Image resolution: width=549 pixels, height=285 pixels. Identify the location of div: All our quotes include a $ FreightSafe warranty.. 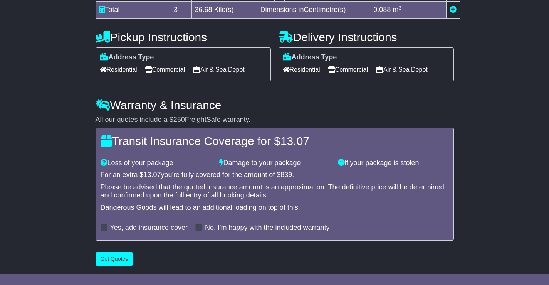
(275, 120).